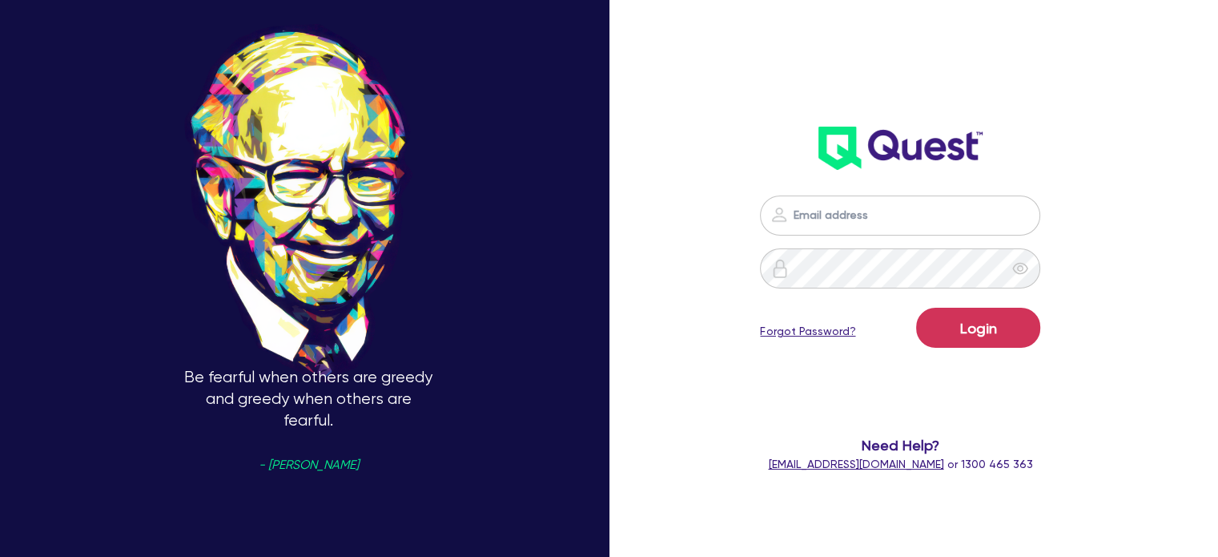  I want to click on img: wH2k97JdezQIQAAAABJRU5ErkJggg==, so click(900, 148).